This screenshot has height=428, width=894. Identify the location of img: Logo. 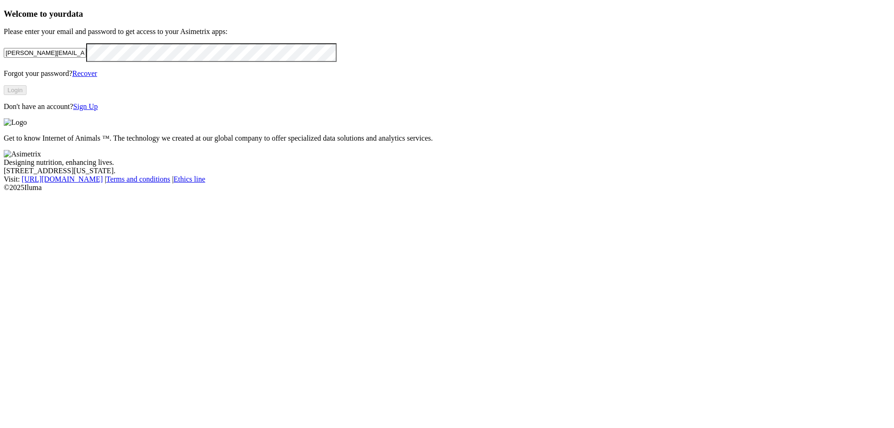
(15, 123).